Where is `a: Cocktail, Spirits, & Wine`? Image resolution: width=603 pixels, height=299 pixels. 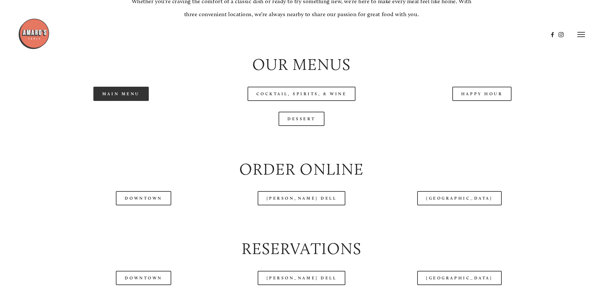 a: Cocktail, Spirits, & Wine is located at coordinates (302, 94).